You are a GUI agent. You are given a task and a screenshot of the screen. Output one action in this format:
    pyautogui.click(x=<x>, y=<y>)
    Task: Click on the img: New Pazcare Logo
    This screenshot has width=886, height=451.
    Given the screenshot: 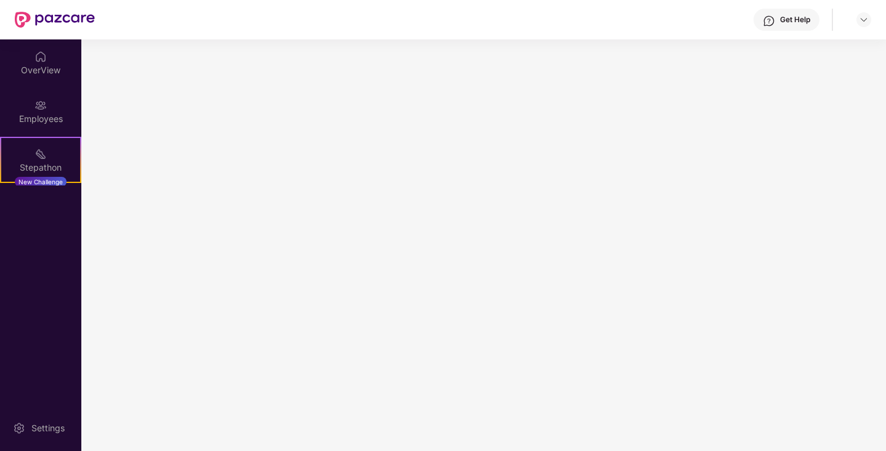 What is the action you would take?
    pyautogui.click(x=55, y=20)
    